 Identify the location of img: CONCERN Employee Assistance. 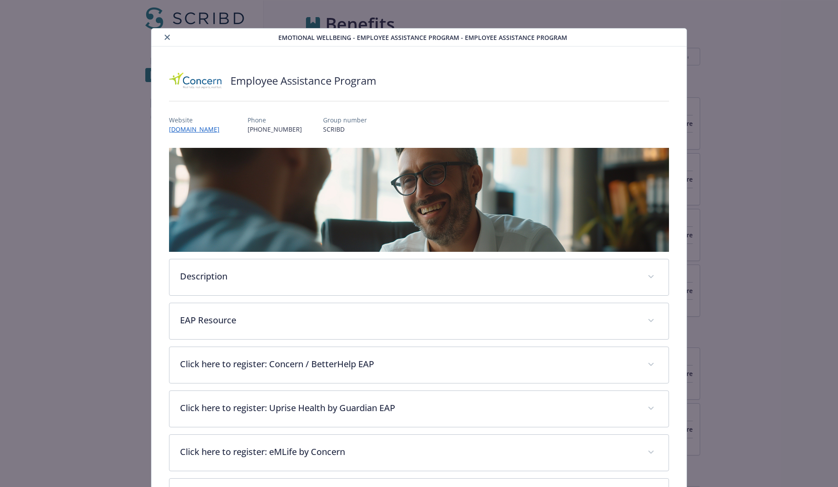
(195, 81).